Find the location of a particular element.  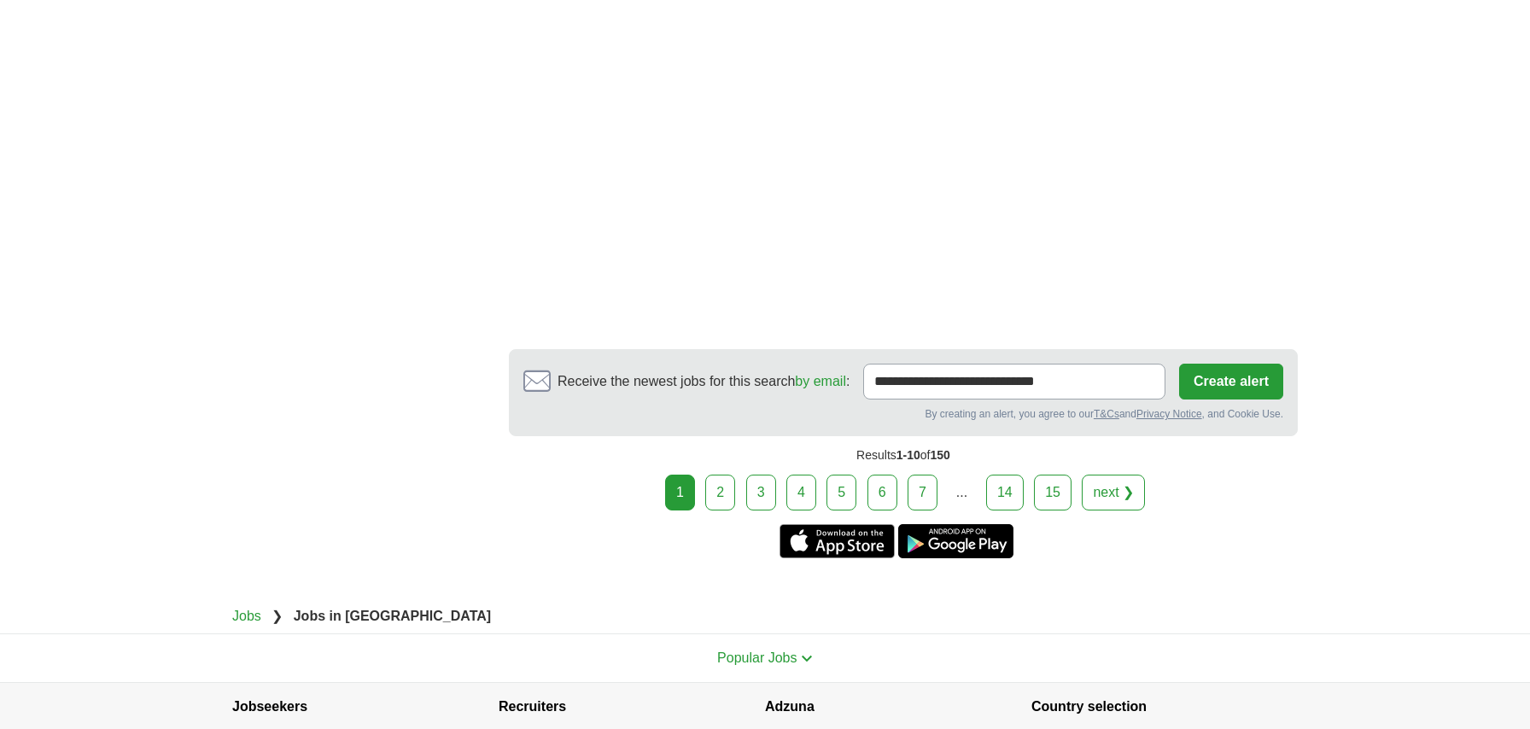

a: 2 is located at coordinates (720, 493).